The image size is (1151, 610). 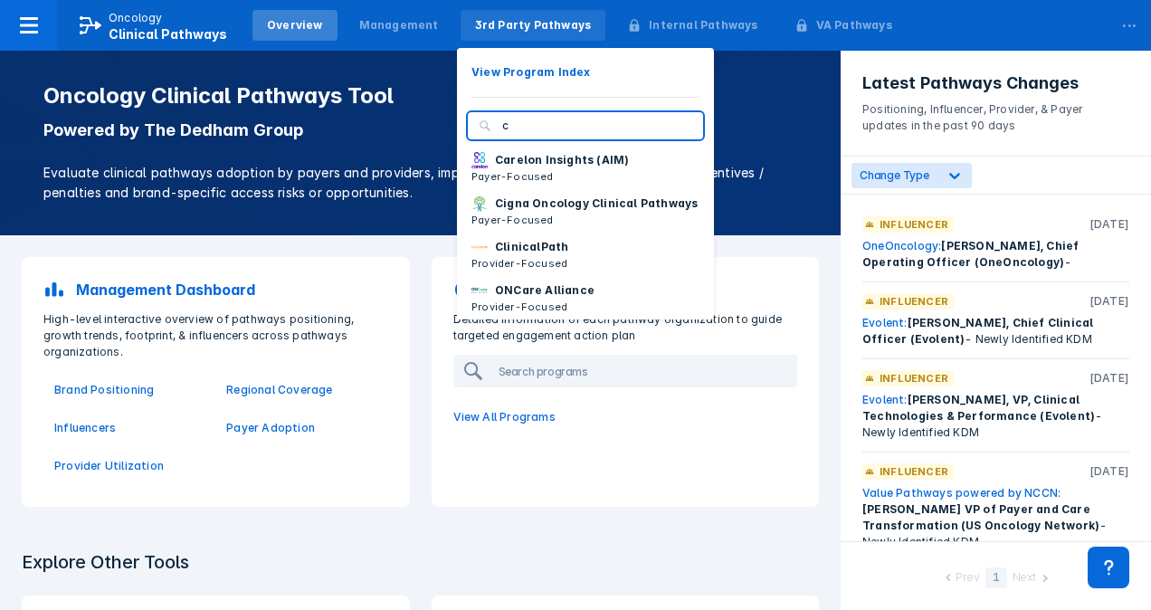 I want to click on div: Overview, so click(x=295, y=25).